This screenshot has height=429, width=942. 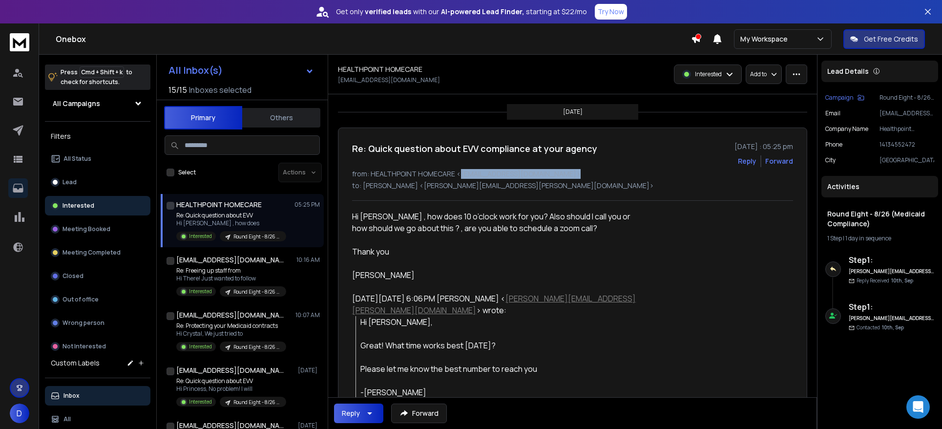 I want to click on p: Hi Princess, No problem! I will, so click(x=231, y=389).